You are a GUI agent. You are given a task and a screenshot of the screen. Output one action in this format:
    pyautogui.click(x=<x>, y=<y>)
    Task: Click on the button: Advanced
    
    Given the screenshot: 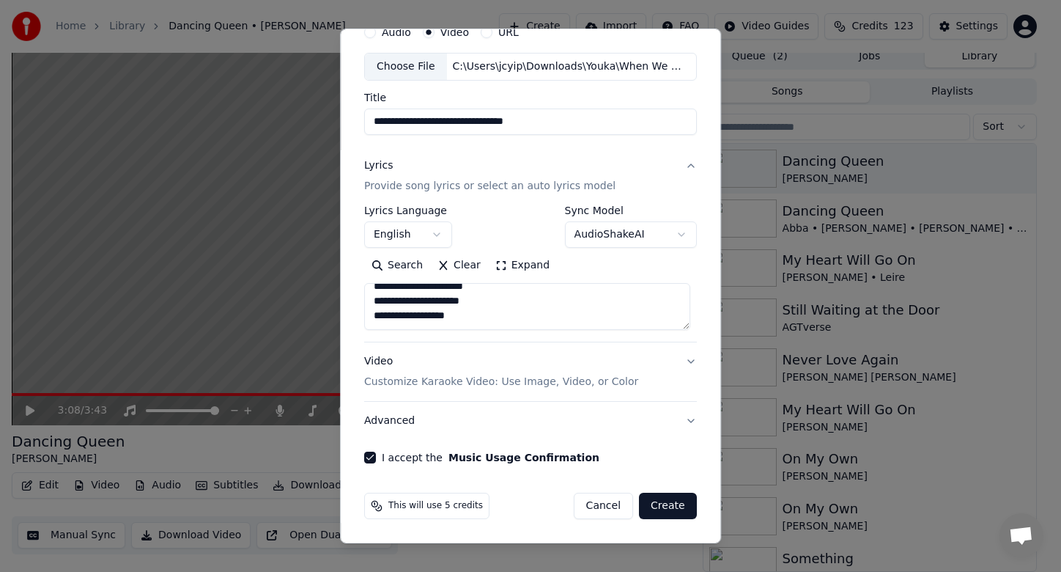 What is the action you would take?
    pyautogui.click(x=530, y=421)
    